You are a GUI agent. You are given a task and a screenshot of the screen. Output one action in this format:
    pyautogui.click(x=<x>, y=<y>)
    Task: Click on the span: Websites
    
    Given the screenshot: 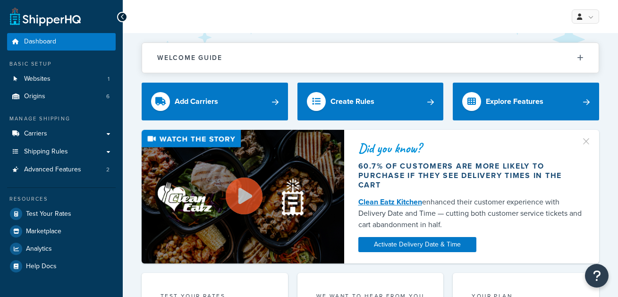 What is the action you would take?
    pyautogui.click(x=37, y=79)
    